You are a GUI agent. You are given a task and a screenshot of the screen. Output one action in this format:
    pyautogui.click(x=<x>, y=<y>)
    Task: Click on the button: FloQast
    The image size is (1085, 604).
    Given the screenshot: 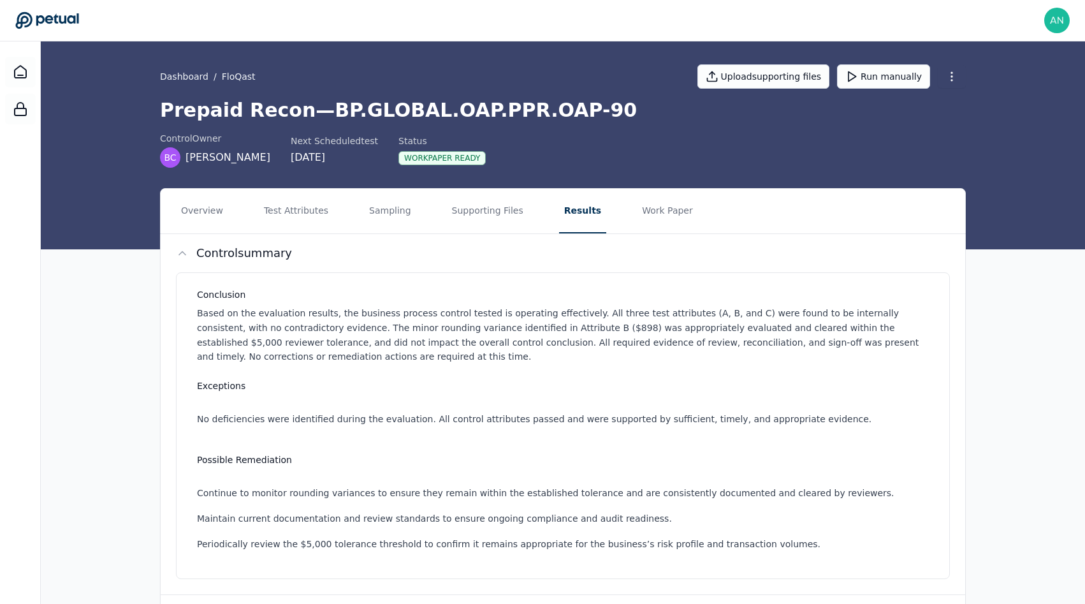 What is the action you would take?
    pyautogui.click(x=238, y=76)
    